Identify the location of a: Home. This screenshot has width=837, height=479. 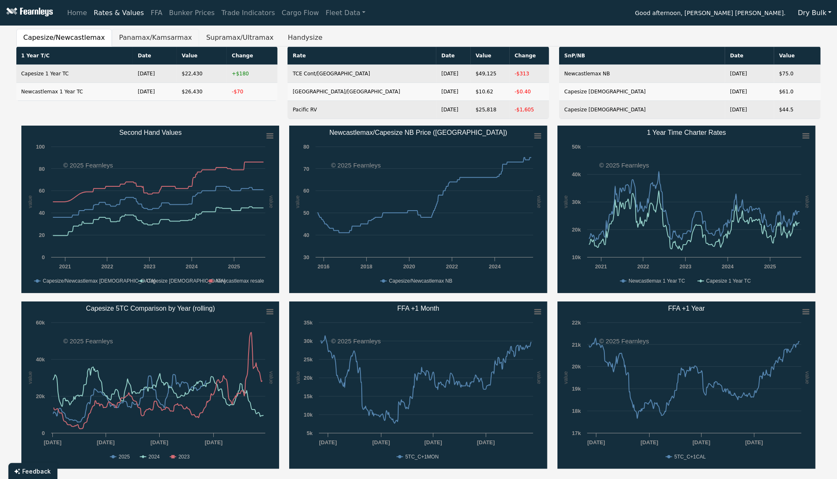
(77, 13).